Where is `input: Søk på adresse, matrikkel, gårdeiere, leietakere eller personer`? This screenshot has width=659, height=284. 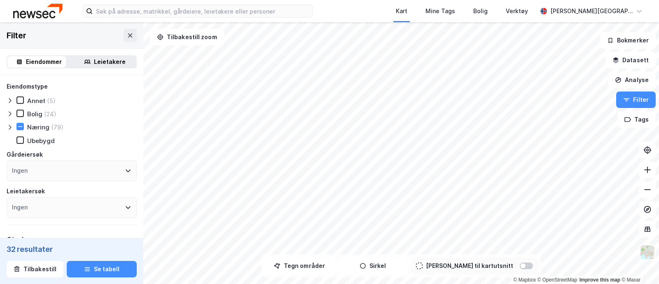
input: Søk på adresse, matrikkel, gårdeiere, leietakere eller personer is located at coordinates (203, 11).